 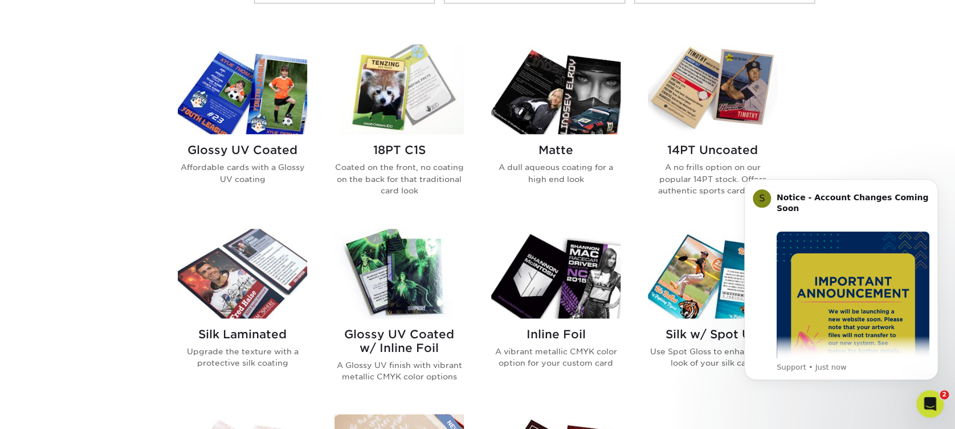 I want to click on img: Glossy UV Coated w/ Inline Foil Trading Cards, so click(x=399, y=273).